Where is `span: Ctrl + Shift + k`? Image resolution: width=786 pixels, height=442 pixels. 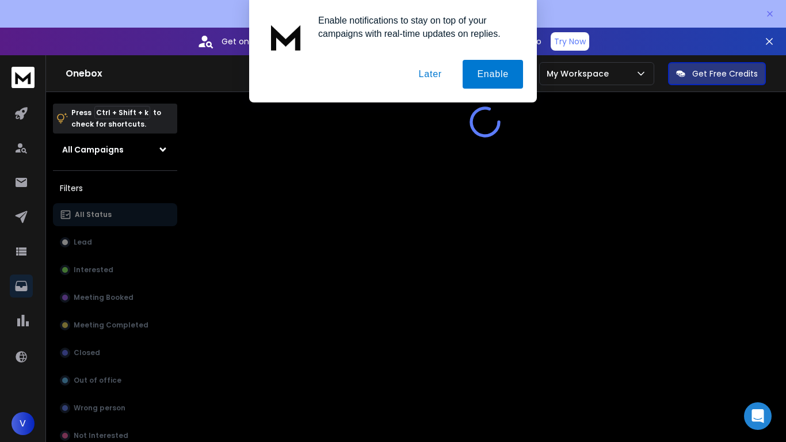 span: Ctrl + Shift + k is located at coordinates (122, 112).